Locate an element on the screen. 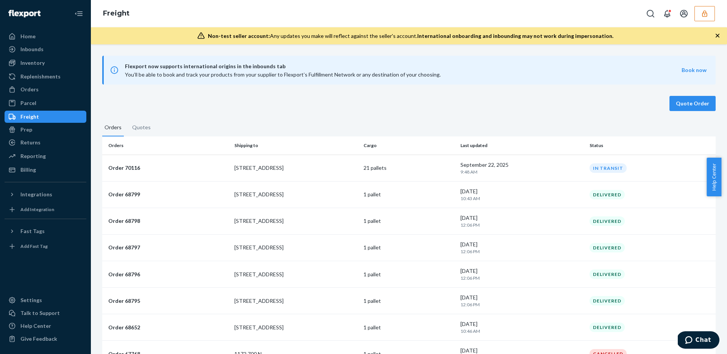  button: Orders is located at coordinates (113, 130).